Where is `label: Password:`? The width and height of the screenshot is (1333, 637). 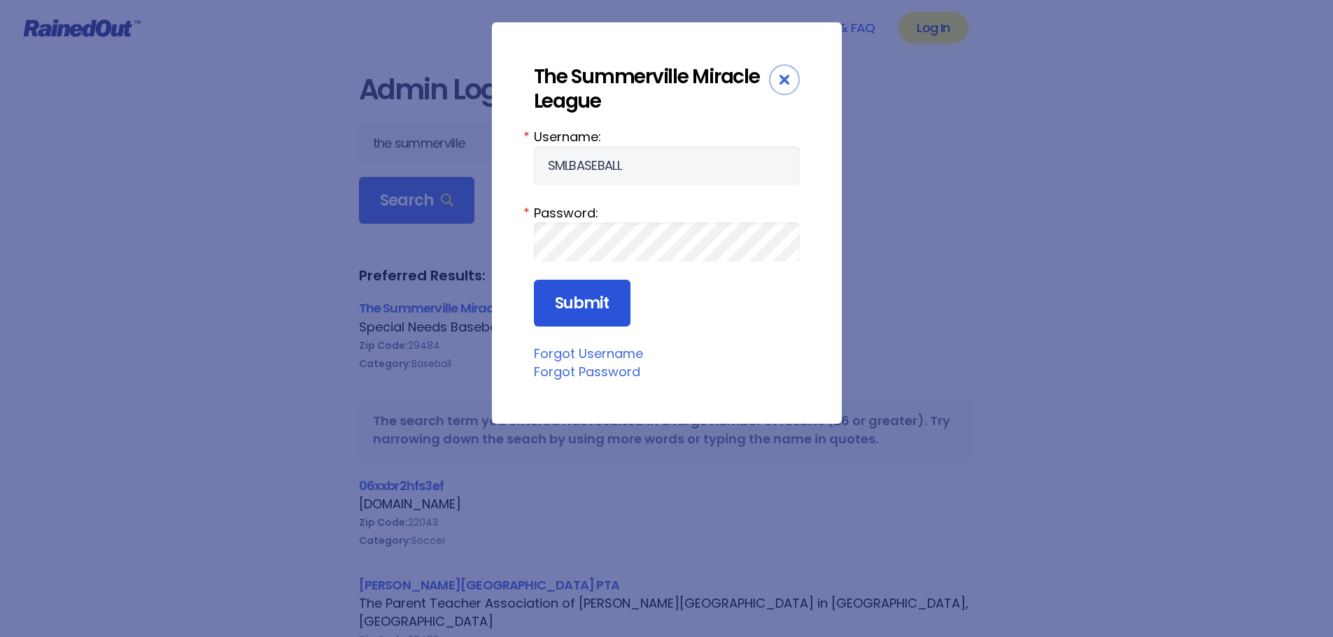 label: Password: is located at coordinates (667, 213).